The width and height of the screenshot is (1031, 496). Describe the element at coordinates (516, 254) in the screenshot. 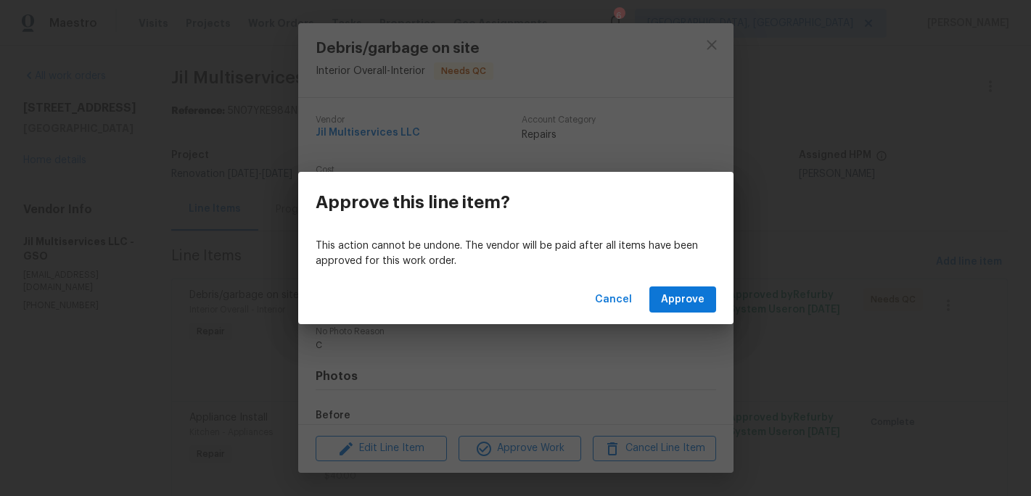

I see `p: This action cannot be undone. The vendor will be paid after all items have been approved for this...` at that location.